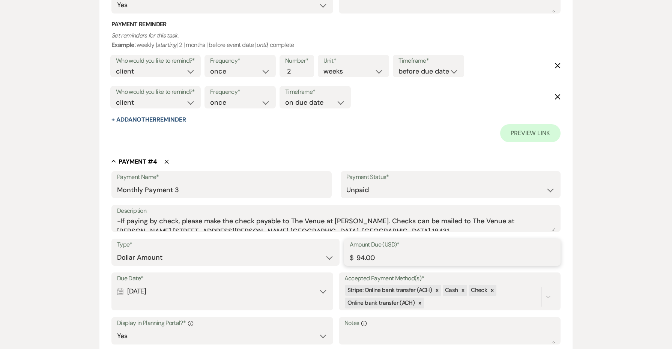 This screenshot has width=672, height=349. What do you see at coordinates (530, 133) in the screenshot?
I see `a: Preview Link` at bounding box center [530, 133].